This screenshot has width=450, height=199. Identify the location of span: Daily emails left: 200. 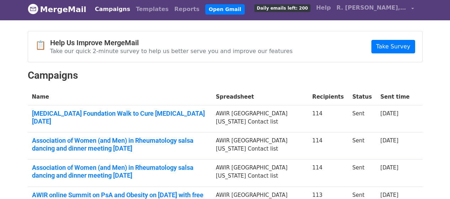
(283, 8).